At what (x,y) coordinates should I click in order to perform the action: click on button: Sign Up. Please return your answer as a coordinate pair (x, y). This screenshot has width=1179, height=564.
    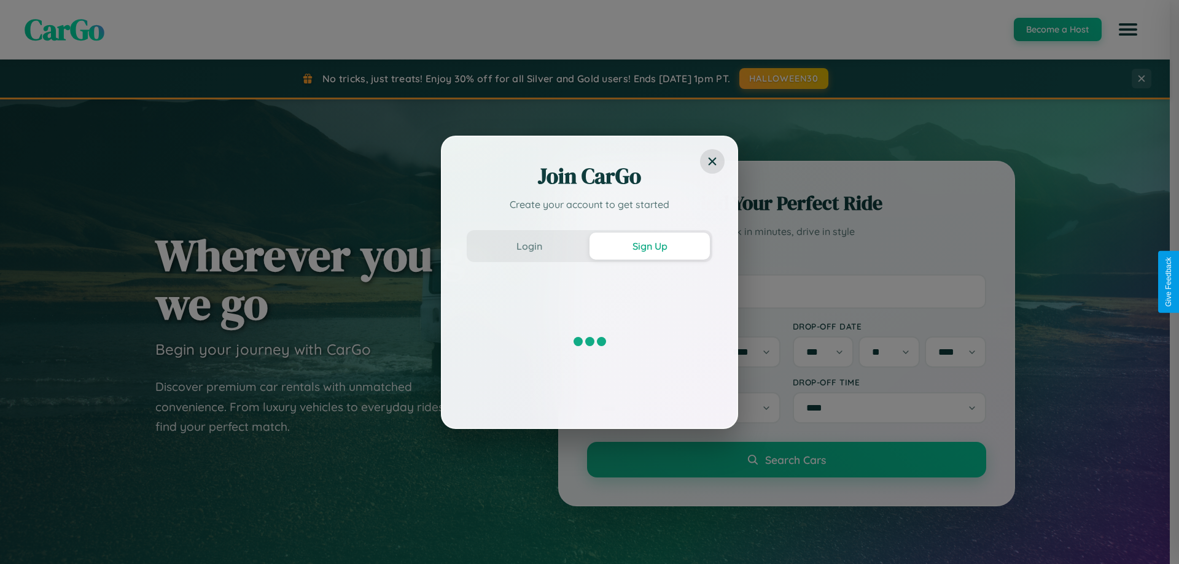
    Looking at the image, I should click on (650, 246).